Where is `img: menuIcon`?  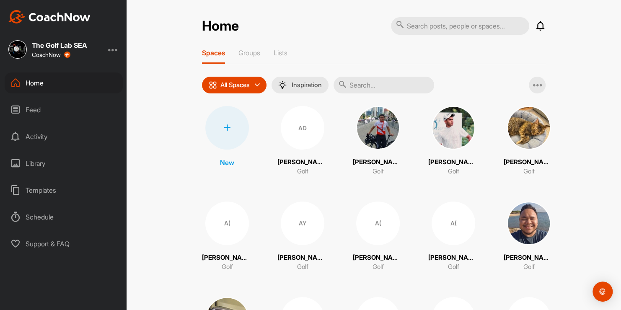 img: menuIcon is located at coordinates (282, 85).